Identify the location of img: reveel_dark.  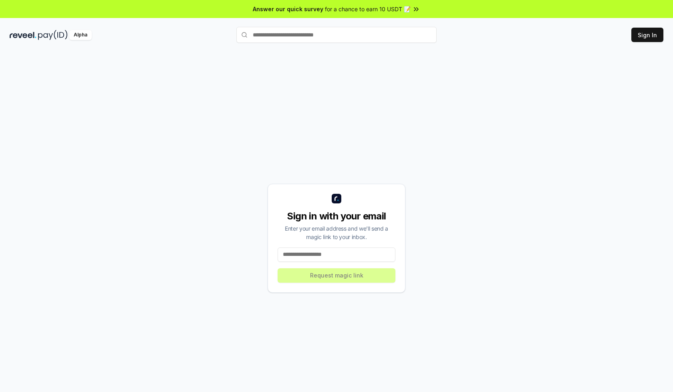
(23, 35).